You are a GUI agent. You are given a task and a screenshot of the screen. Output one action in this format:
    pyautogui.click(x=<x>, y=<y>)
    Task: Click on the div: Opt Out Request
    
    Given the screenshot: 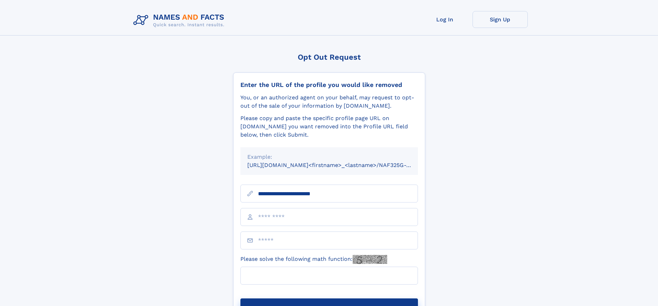 What is the action you would take?
    pyautogui.click(x=329, y=57)
    